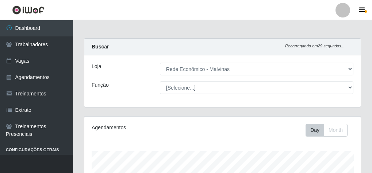  Describe the element at coordinates (143, 128) in the screenshot. I see `div: Agendamentos` at that location.